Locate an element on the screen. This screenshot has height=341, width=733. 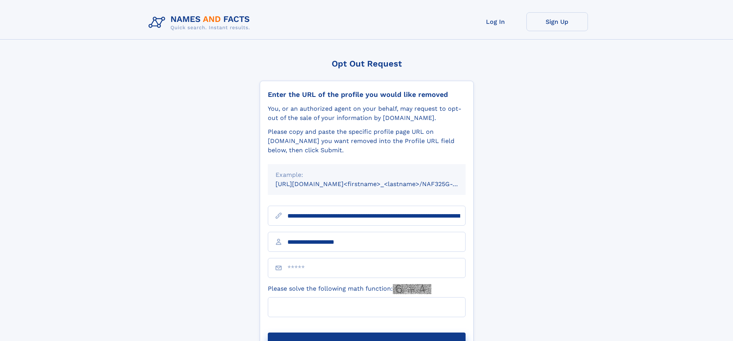
a: Sign Up is located at coordinates (557, 22).